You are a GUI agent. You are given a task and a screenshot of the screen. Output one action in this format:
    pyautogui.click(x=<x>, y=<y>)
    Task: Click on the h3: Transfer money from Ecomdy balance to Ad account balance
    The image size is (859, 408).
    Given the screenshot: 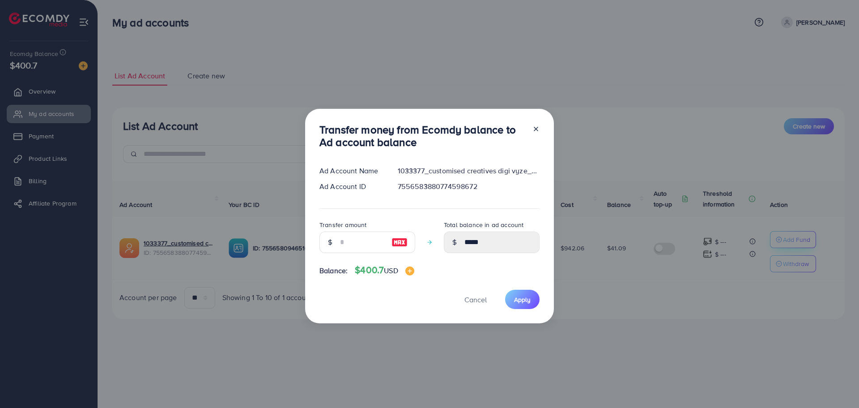 What is the action you would take?
    pyautogui.click(x=422, y=136)
    